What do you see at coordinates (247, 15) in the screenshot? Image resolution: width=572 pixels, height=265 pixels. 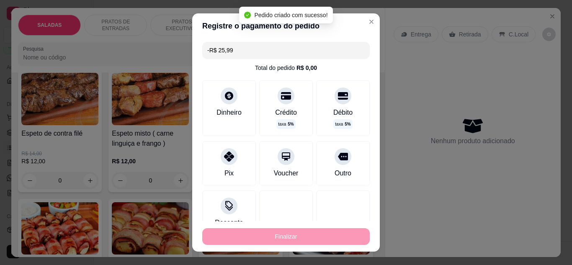 I see `span: check-circle` at bounding box center [247, 15].